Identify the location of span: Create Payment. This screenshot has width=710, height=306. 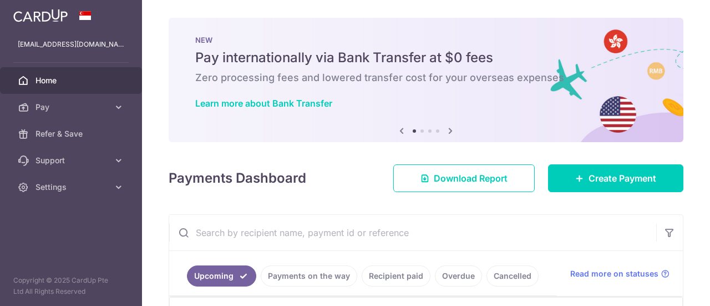
(622, 178).